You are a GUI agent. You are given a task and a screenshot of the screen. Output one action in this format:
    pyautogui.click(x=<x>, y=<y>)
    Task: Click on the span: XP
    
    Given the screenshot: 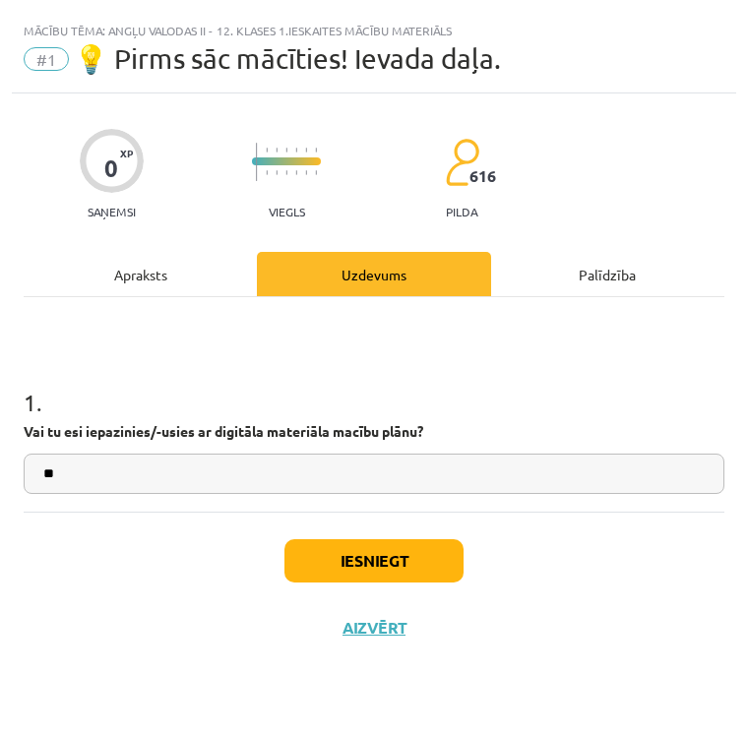 What is the action you would take?
    pyautogui.click(x=126, y=153)
    